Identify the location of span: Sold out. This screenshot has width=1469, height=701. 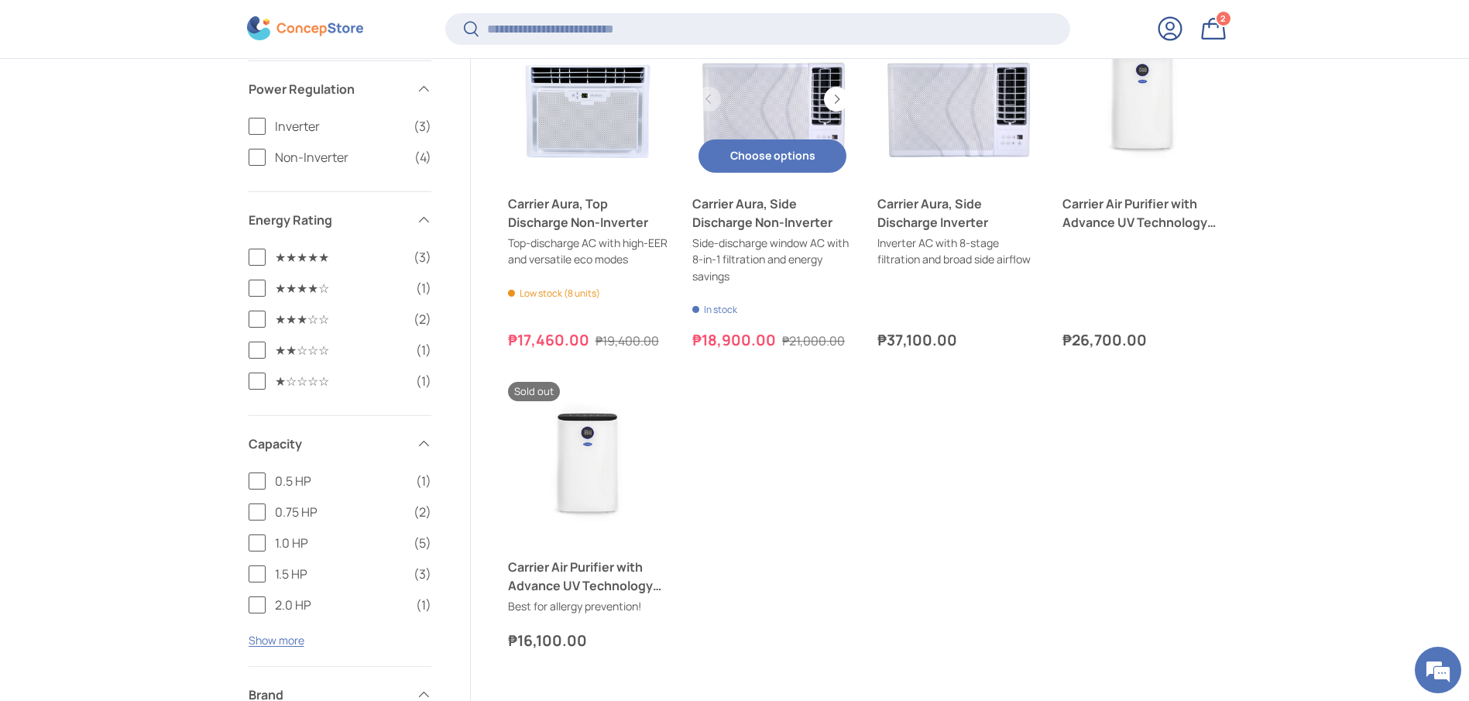
(534, 391).